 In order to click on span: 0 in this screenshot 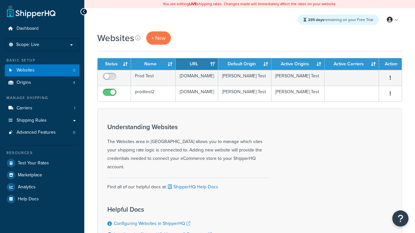, I will do `click(74, 133)`.